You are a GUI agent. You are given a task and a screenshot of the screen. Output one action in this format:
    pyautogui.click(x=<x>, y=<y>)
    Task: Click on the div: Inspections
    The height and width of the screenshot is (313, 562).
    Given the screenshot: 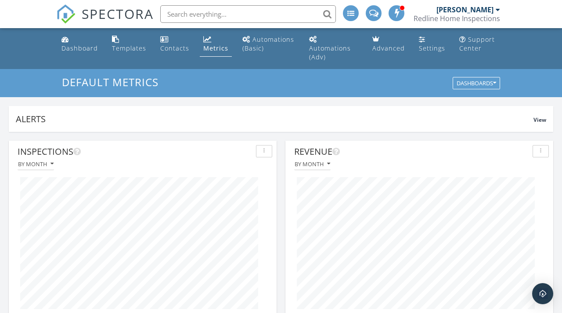 What is the action you would take?
    pyautogui.click(x=135, y=152)
    